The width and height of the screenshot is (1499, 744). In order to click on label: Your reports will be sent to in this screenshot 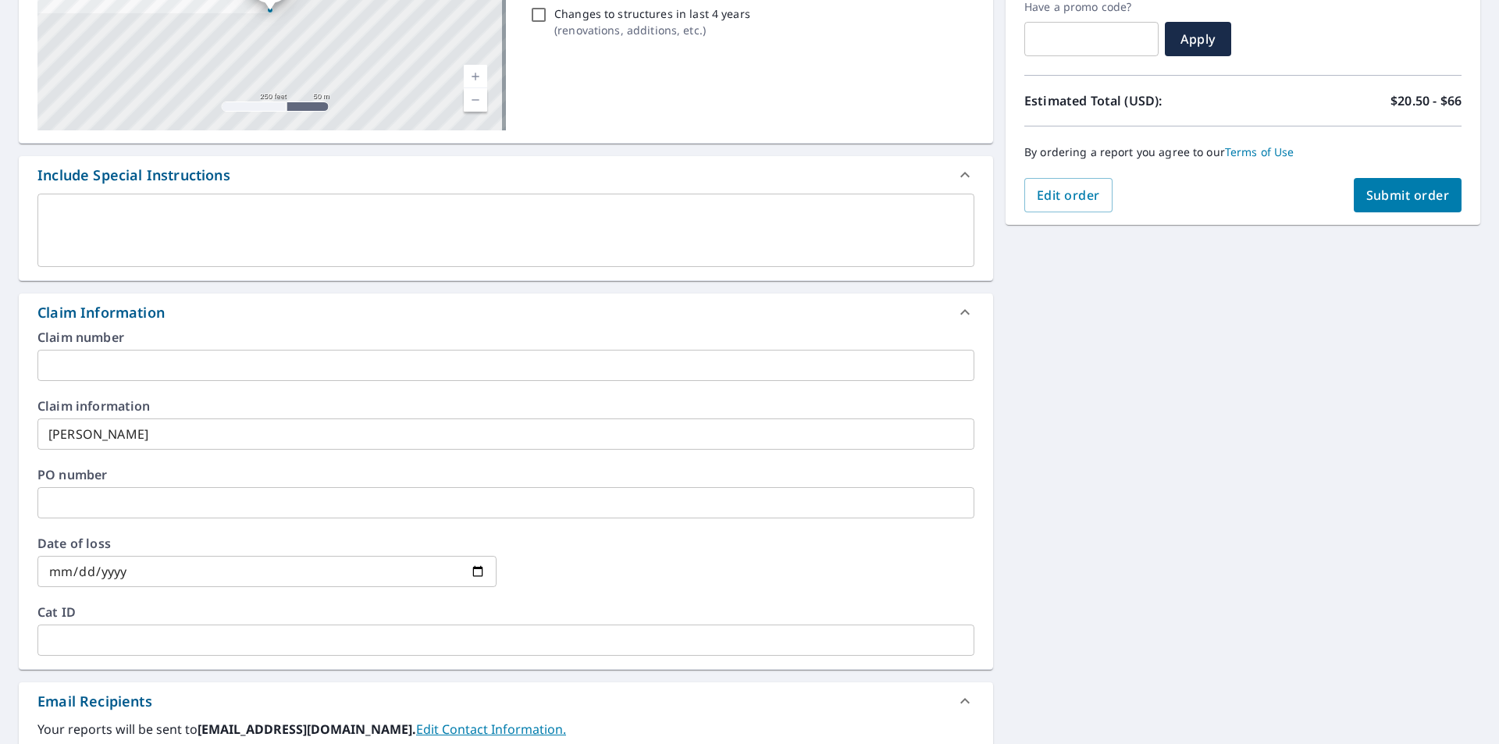, I will do `click(506, 729)`.